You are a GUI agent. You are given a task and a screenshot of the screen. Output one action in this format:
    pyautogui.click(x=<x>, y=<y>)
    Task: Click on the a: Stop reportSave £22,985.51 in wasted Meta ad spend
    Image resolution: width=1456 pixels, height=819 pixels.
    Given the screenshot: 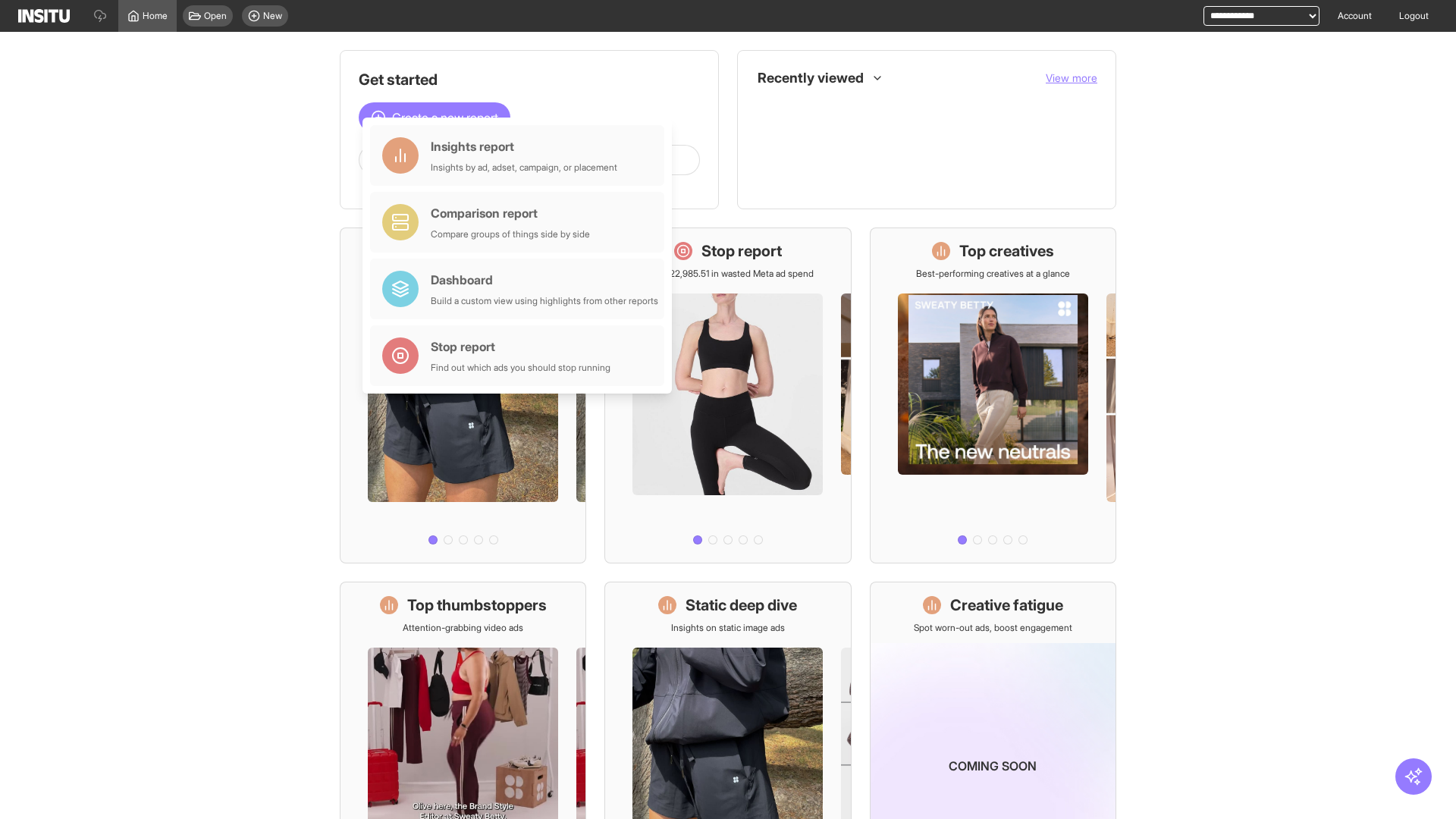 What is the action you would take?
    pyautogui.click(x=727, y=395)
    